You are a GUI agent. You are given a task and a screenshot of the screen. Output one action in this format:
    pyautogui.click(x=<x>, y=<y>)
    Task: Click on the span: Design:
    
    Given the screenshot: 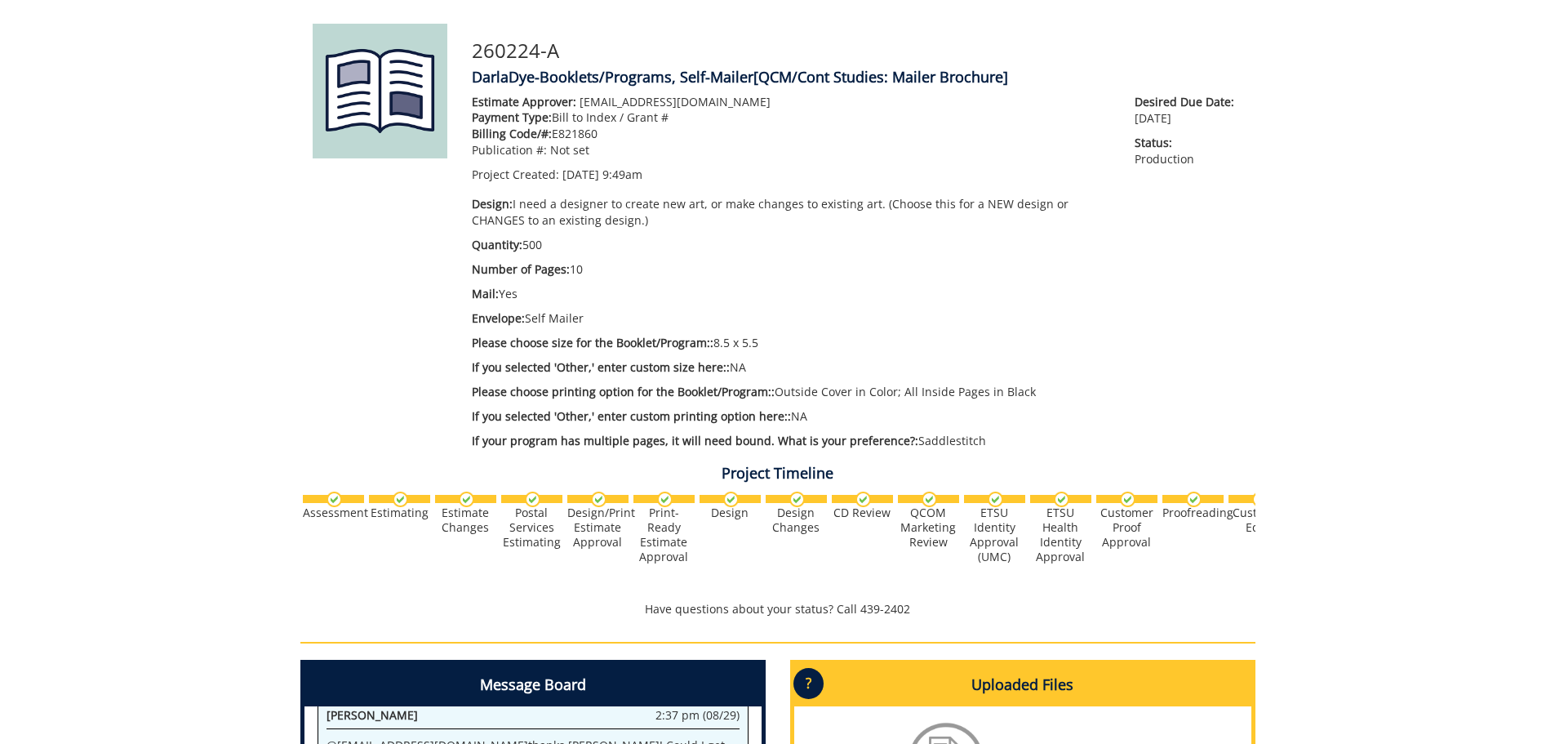 What is the action you would take?
    pyautogui.click(x=492, y=203)
    